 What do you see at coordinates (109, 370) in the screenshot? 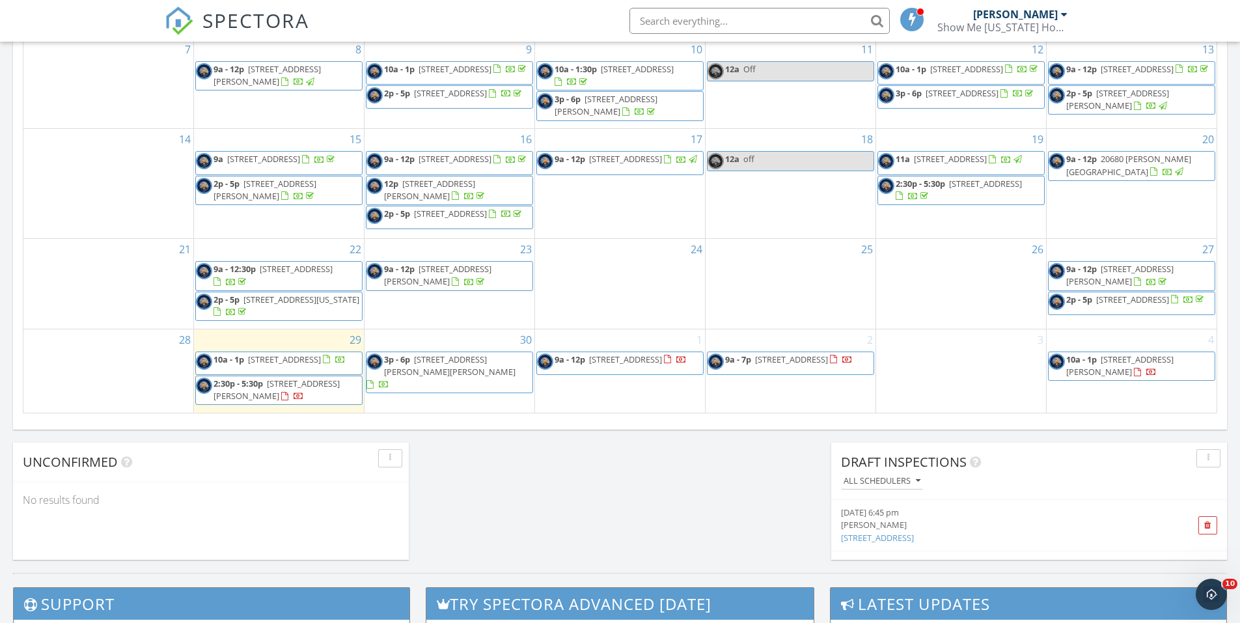
I see `td: Go to September 28, 2025` at bounding box center [109, 370].